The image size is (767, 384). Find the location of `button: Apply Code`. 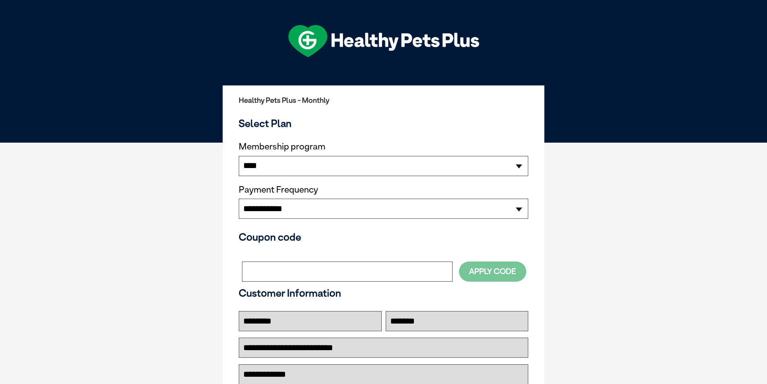

button: Apply Code is located at coordinates (492, 271).